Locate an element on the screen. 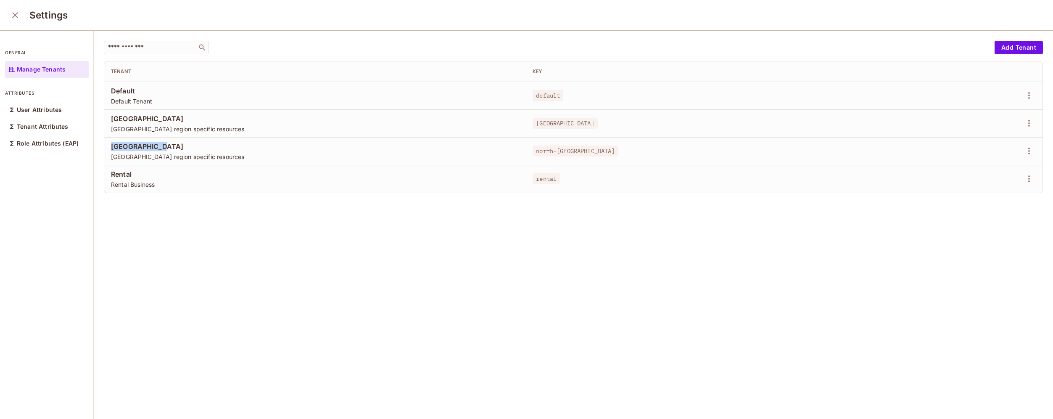 The height and width of the screenshot is (419, 1053). span: Rental is located at coordinates (315, 174).